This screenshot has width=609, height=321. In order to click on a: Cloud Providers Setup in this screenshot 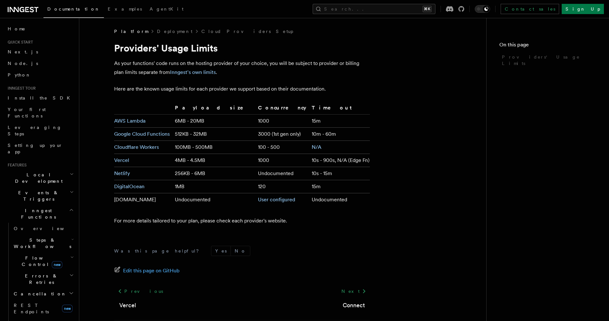, I will do `click(247, 31)`.